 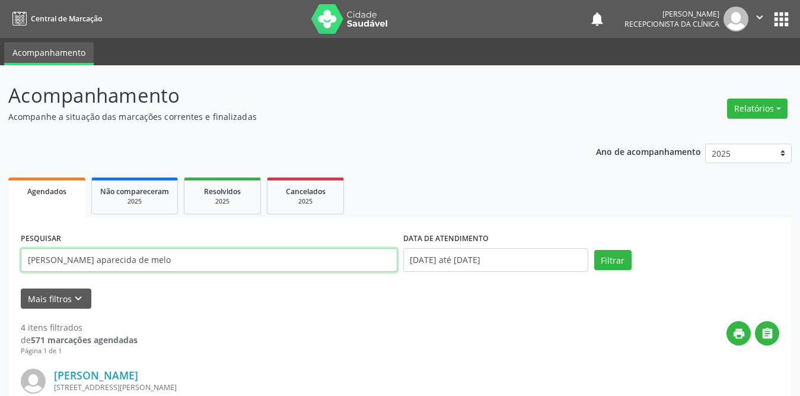 I want to click on label: PESQUISAR, so click(x=41, y=239).